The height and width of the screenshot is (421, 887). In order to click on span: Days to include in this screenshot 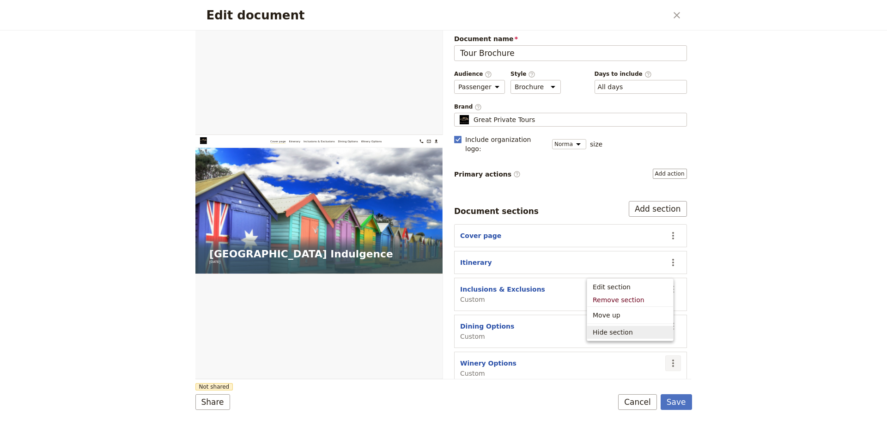, I will do `click(641, 74)`.